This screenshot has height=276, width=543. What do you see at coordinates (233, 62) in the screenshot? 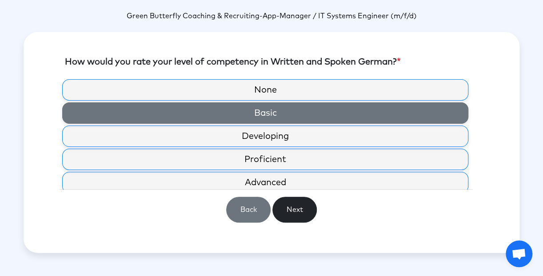
I see `label: How would you rate your level of competency in Written and Spoken German?` at bounding box center [233, 62].